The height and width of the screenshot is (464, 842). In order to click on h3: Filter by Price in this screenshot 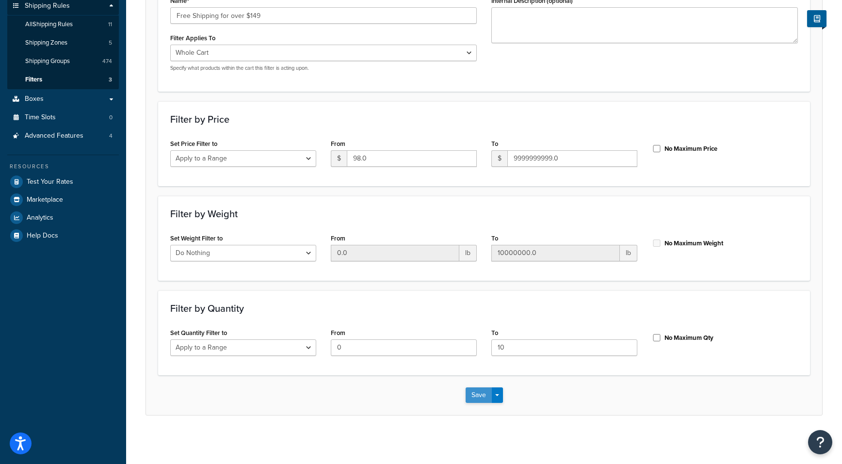, I will do `click(484, 119)`.